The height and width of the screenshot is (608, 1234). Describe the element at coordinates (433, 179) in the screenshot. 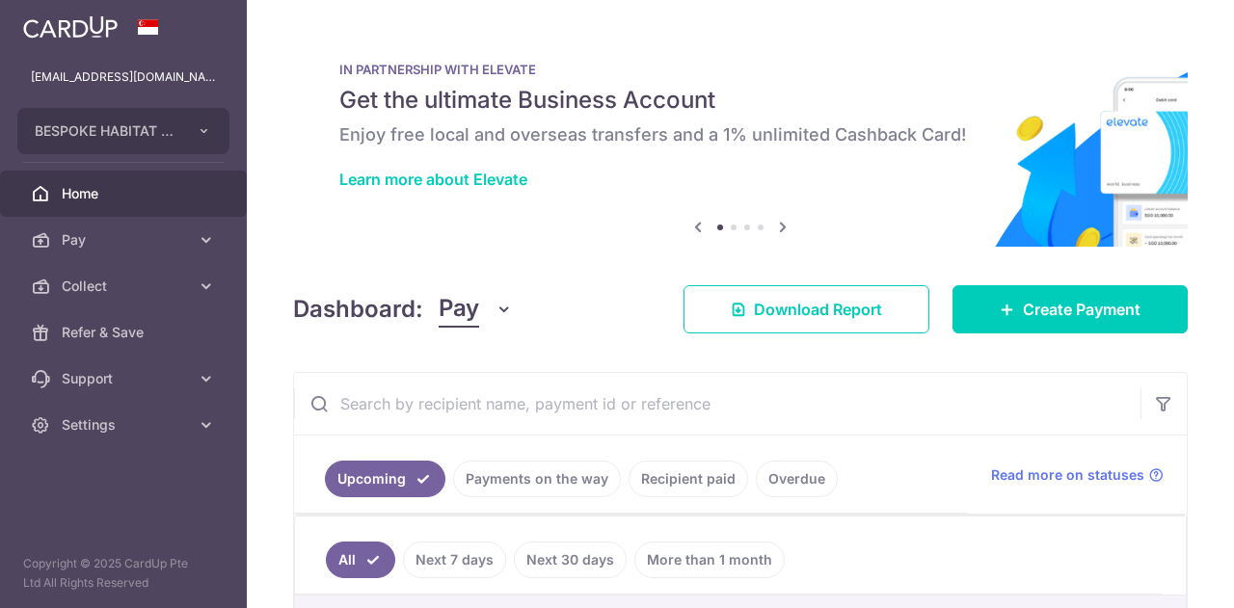

I see `a: Learn more about Elevate` at that location.